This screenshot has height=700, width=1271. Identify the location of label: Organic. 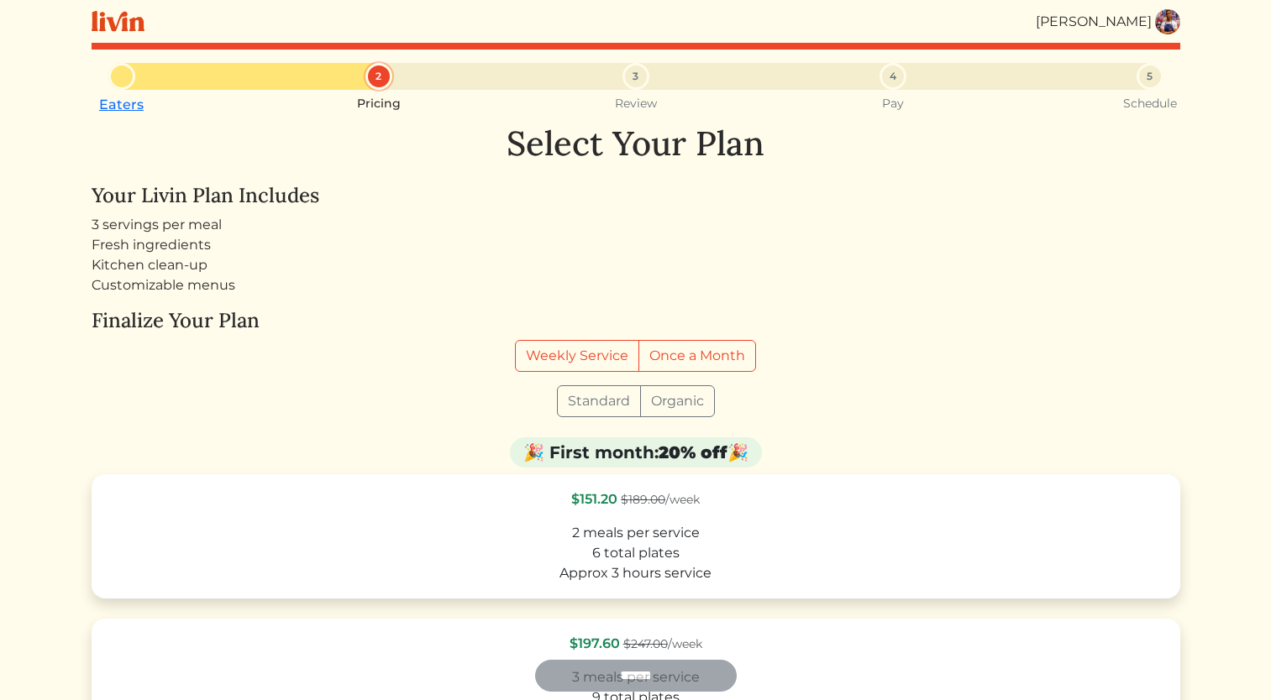
(677, 401).